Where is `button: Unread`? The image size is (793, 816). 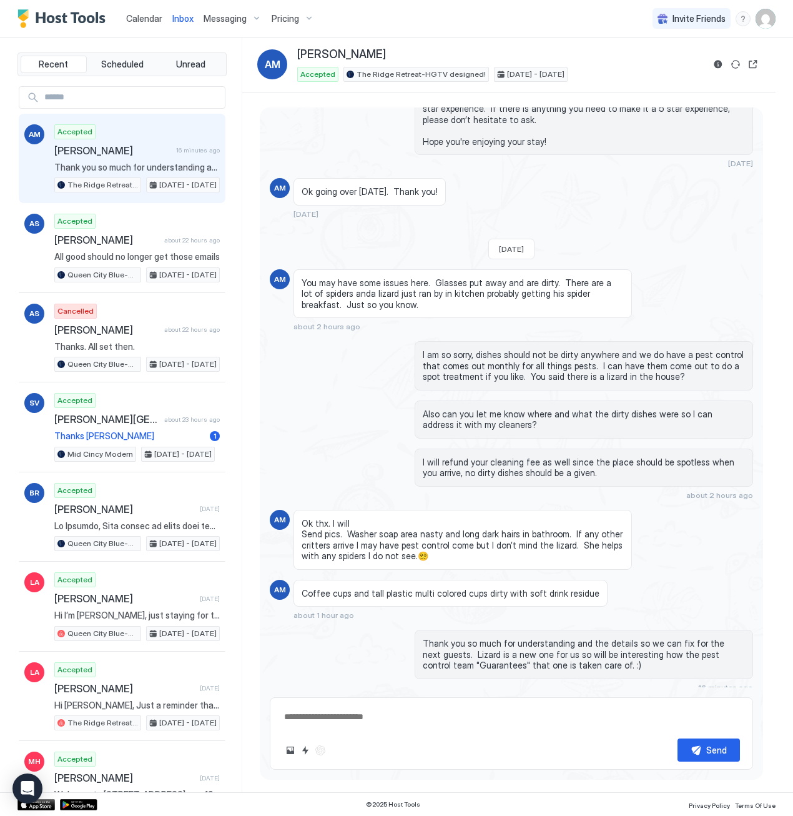
button: Unread is located at coordinates (190, 64).